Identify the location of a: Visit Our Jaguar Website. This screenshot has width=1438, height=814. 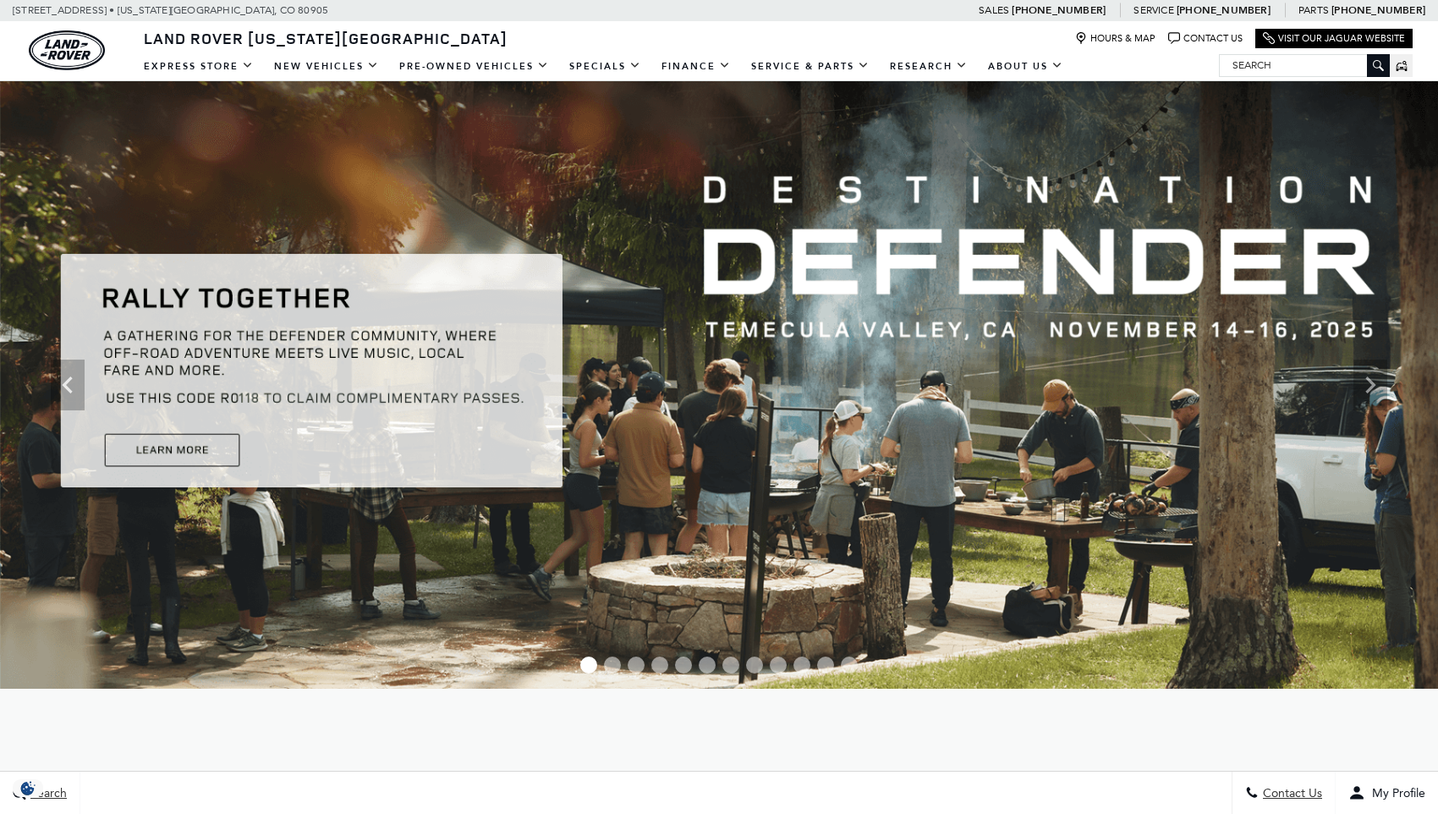
(1334, 38).